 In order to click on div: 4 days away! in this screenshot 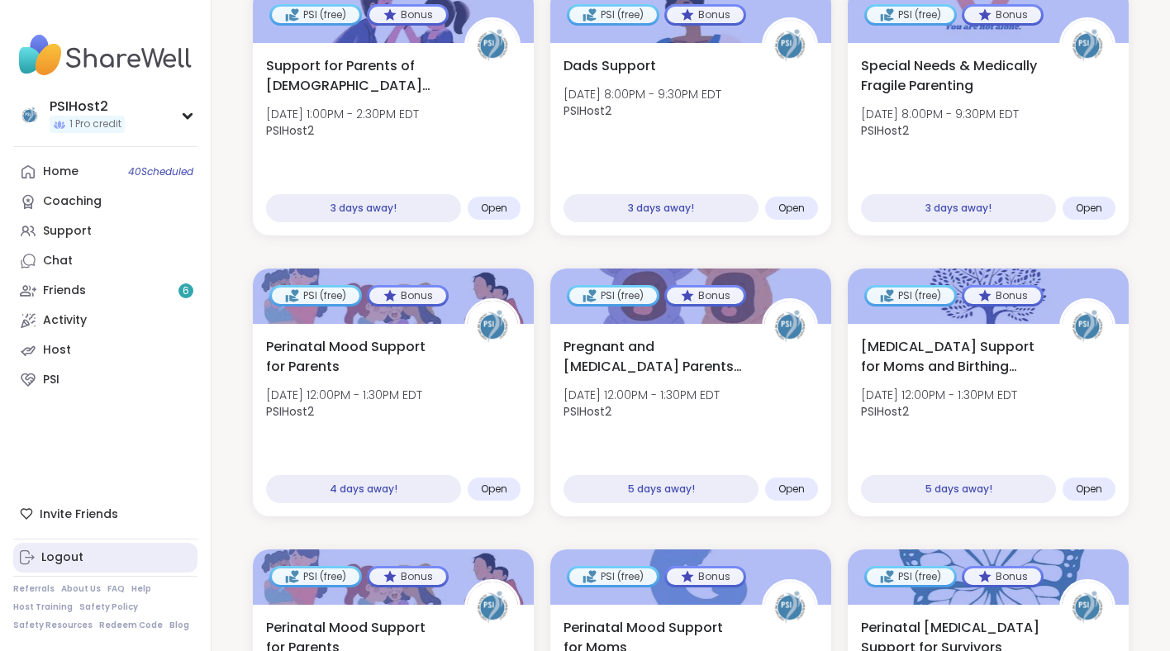, I will do `click(364, 489)`.